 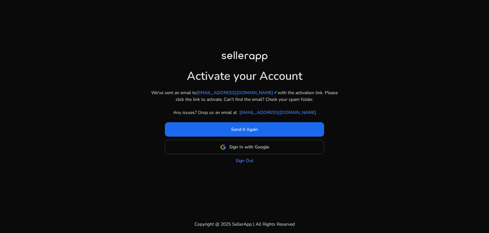 What do you see at coordinates (223, 147) in the screenshot?
I see `img: google-logo.svg` at bounding box center [223, 147].